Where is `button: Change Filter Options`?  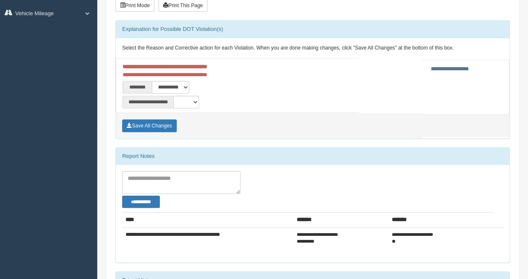
button: Change Filter Options is located at coordinates (141, 201).